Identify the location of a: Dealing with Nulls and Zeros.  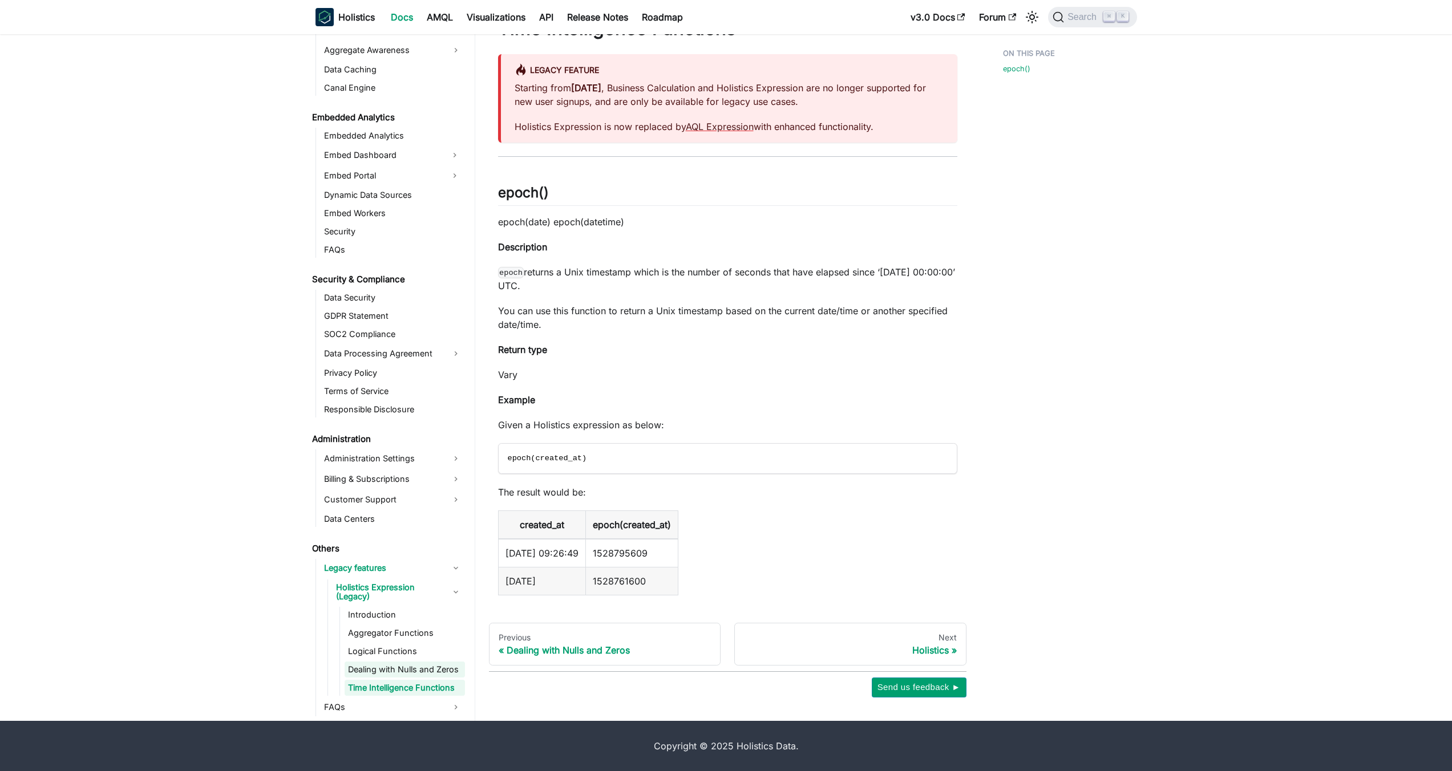
(404, 670).